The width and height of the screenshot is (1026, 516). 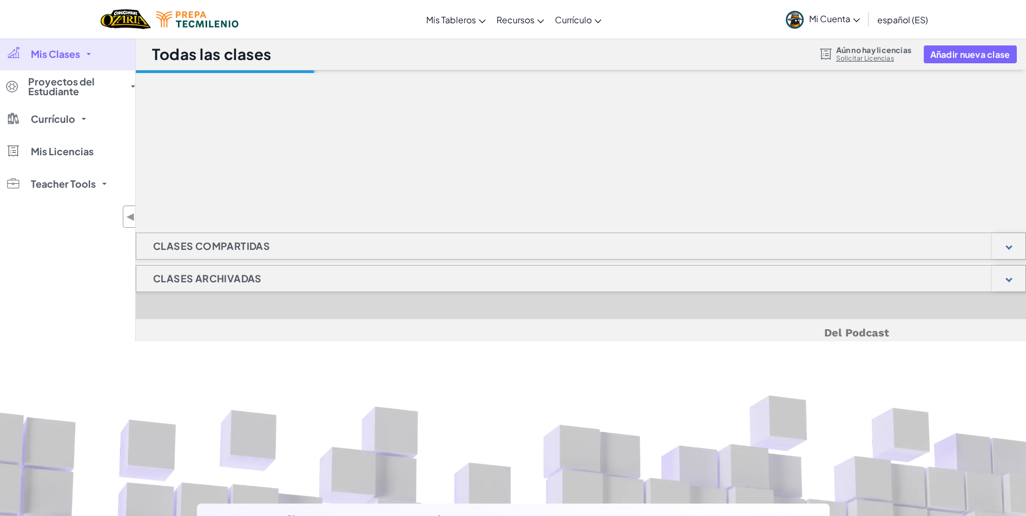 What do you see at coordinates (125, 19) in the screenshot?
I see `a: Ozaria by CodeCombat logo` at bounding box center [125, 19].